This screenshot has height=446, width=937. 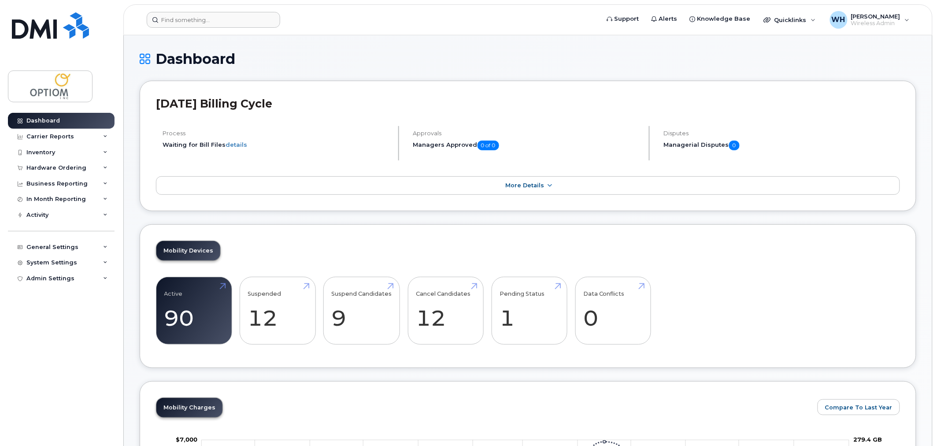 What do you see at coordinates (859, 407) in the screenshot?
I see `span: Compare To Last Year` at bounding box center [859, 407].